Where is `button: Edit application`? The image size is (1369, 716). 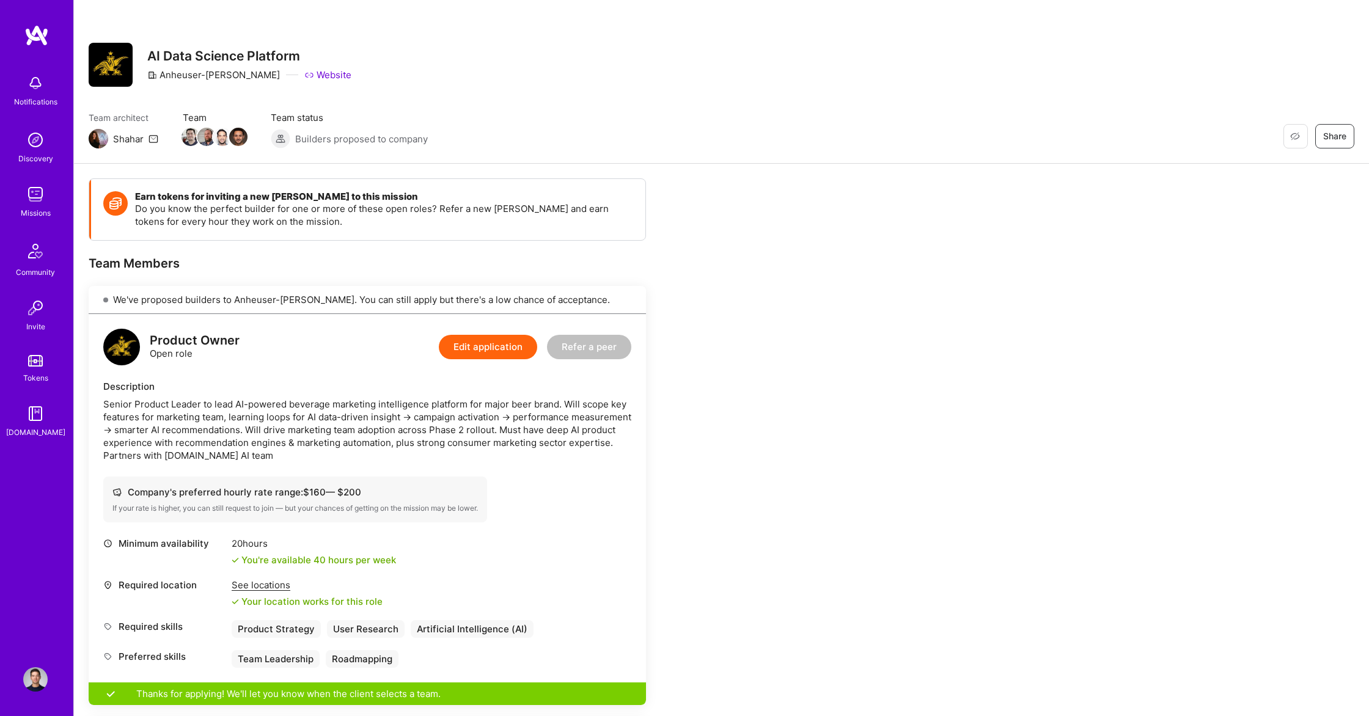
button: Edit application is located at coordinates (488, 347).